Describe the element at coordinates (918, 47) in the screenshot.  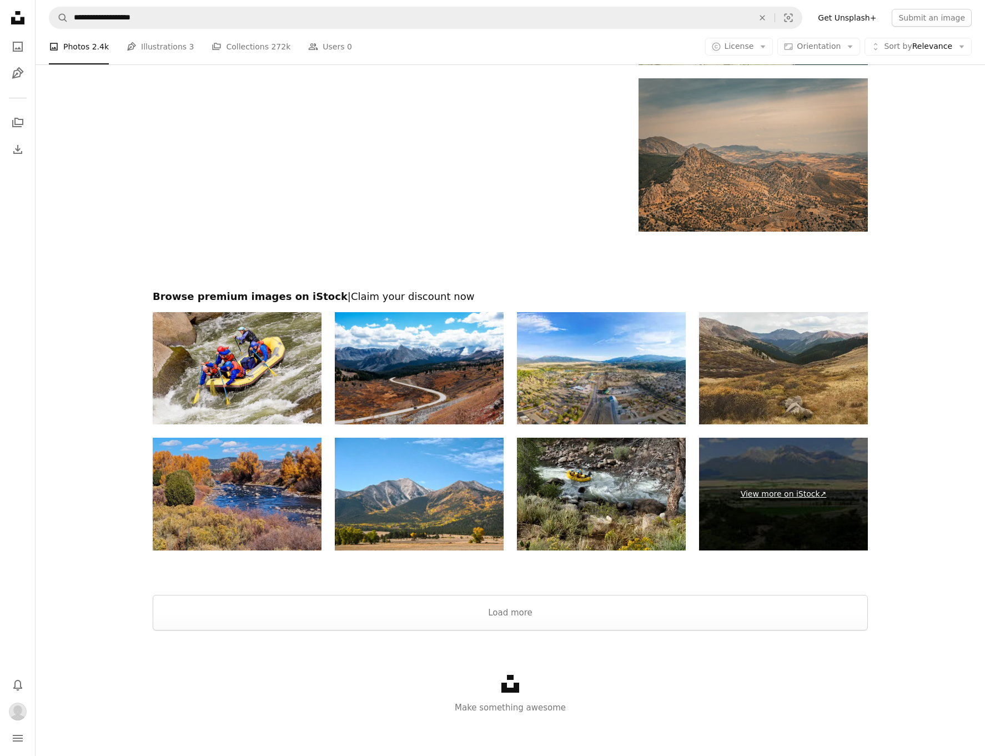
I see `button: Sort byRelevance` at that location.